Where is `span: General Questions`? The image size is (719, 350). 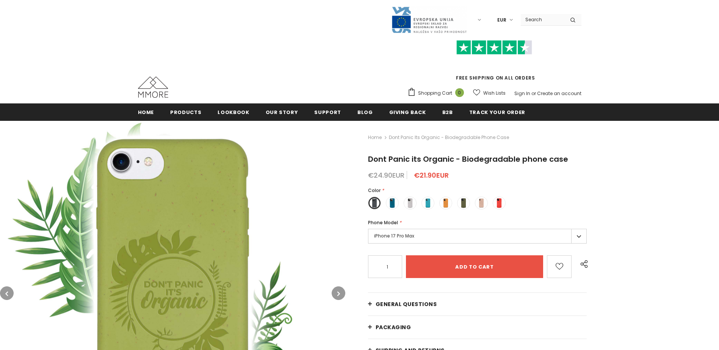 span: General Questions is located at coordinates (406, 304).